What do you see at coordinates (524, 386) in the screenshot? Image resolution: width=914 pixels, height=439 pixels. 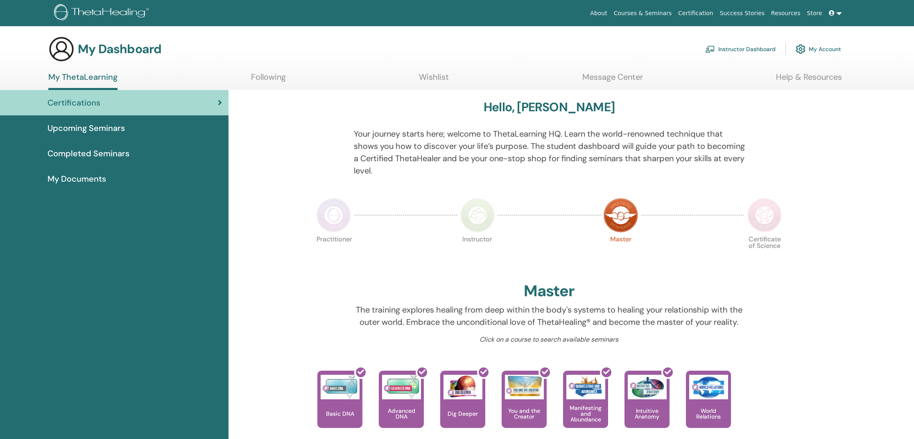 I see `img: You and the Creator` at bounding box center [524, 386].